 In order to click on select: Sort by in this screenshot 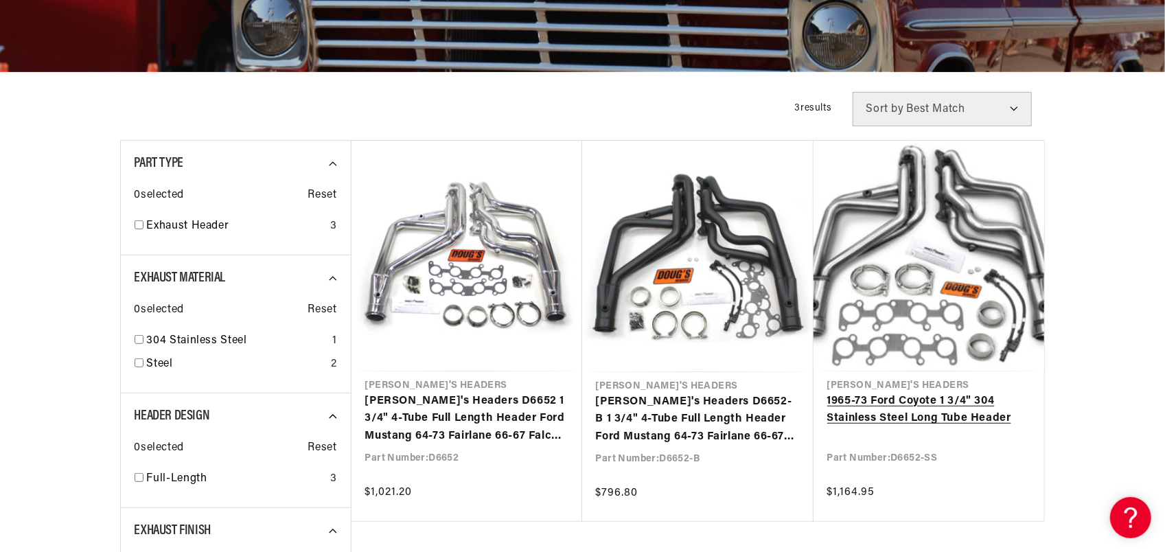, I will do `click(942, 109)`.